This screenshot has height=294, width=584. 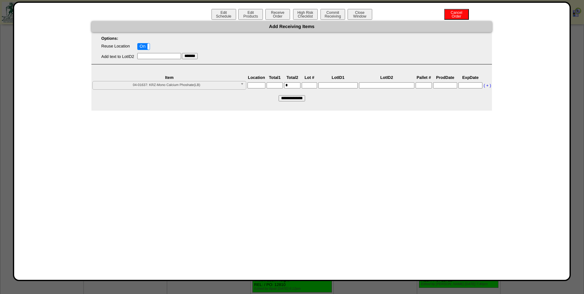 What do you see at coordinates (167, 85) in the screenshot?
I see `span: 04-01637: KRZ-Mono Calcium Phoshate(LB)` at bounding box center [167, 85].